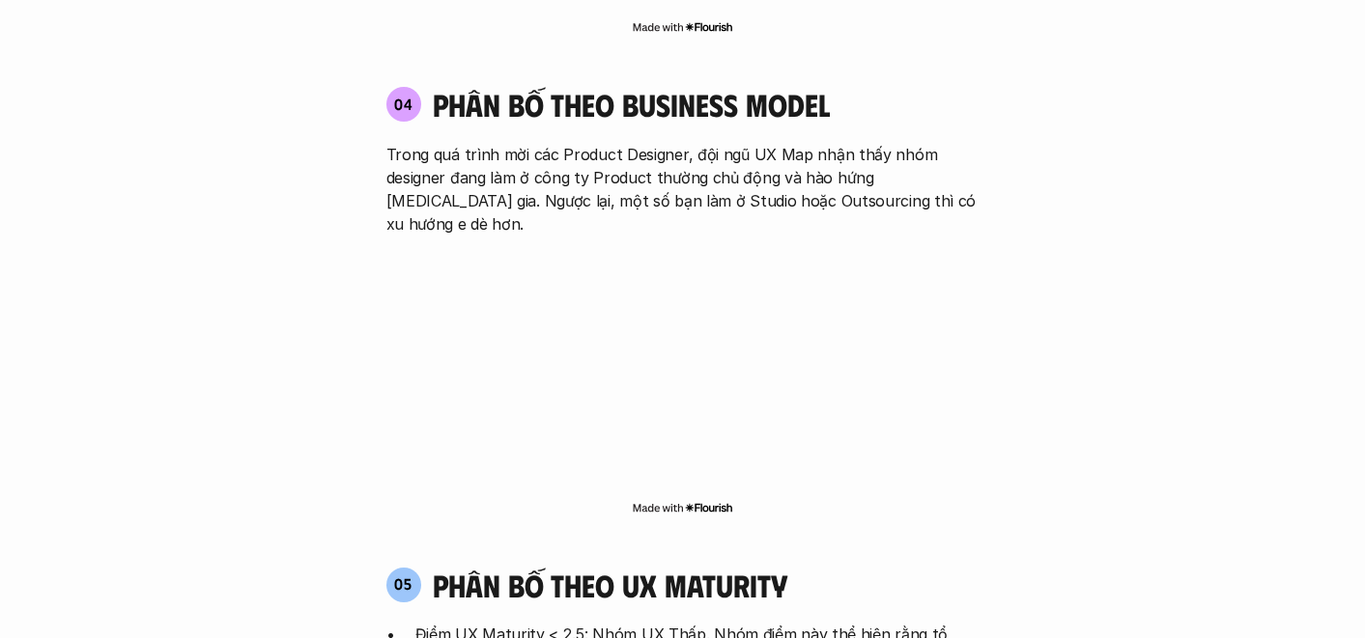 This screenshot has width=1365, height=638. I want to click on h4: phân bố theo business model, so click(631, 104).